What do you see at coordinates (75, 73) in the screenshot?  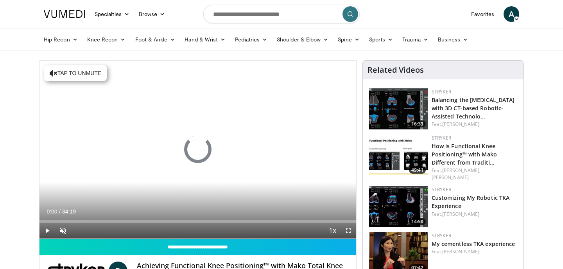 I see `button: Tap to unmute` at bounding box center [75, 73].